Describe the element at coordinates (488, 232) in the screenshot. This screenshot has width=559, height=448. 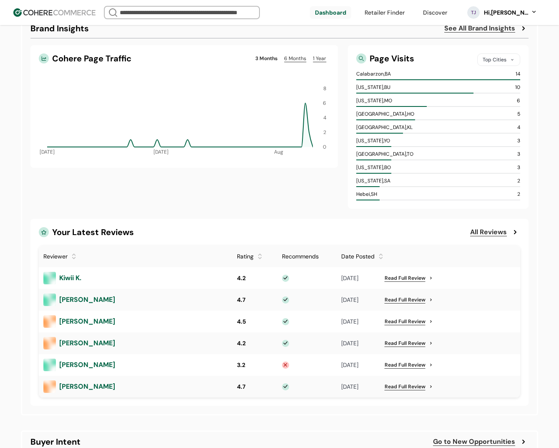
I see `a: All Reviews` at that location.